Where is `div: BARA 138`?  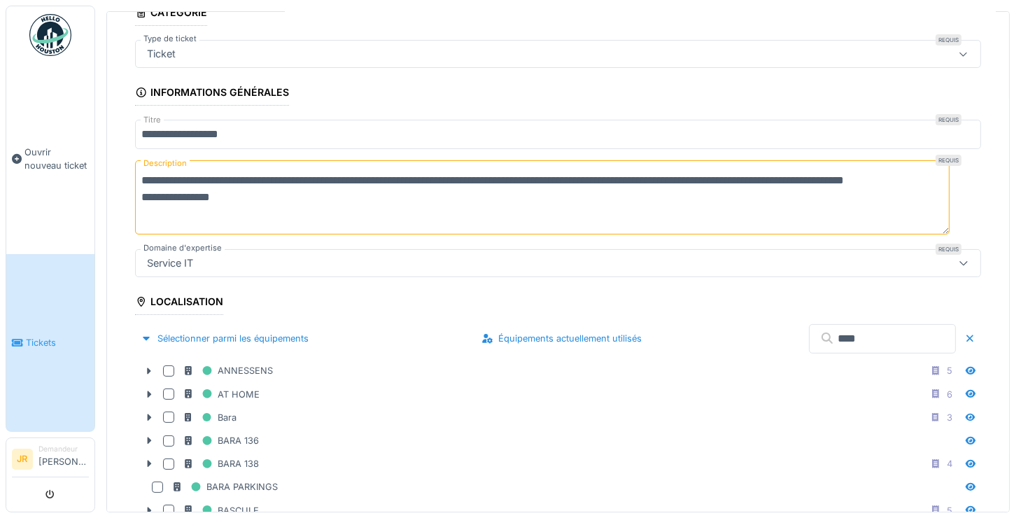
div: BARA 138 is located at coordinates (220, 463).